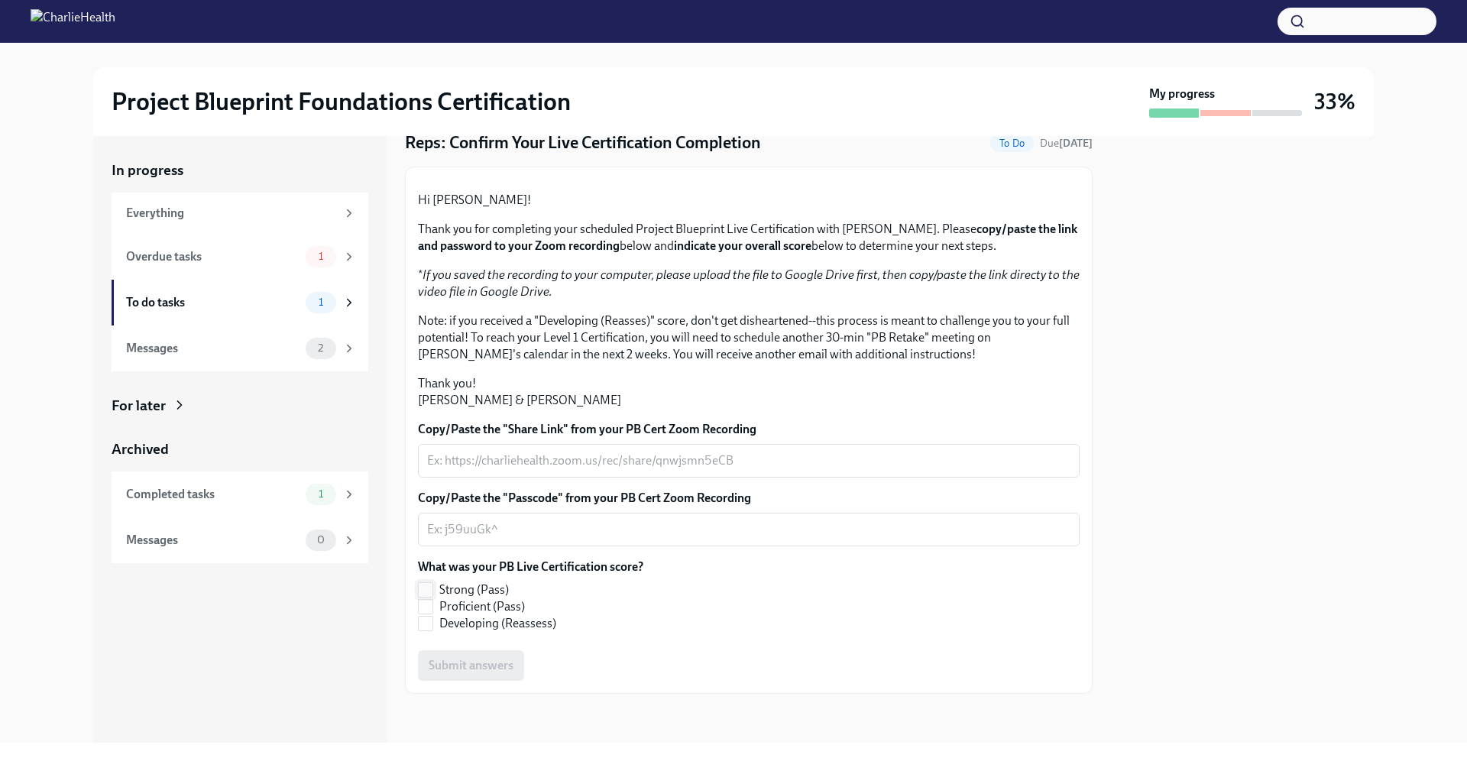  Describe the element at coordinates (240, 449) in the screenshot. I see `div: Archived` at that location.